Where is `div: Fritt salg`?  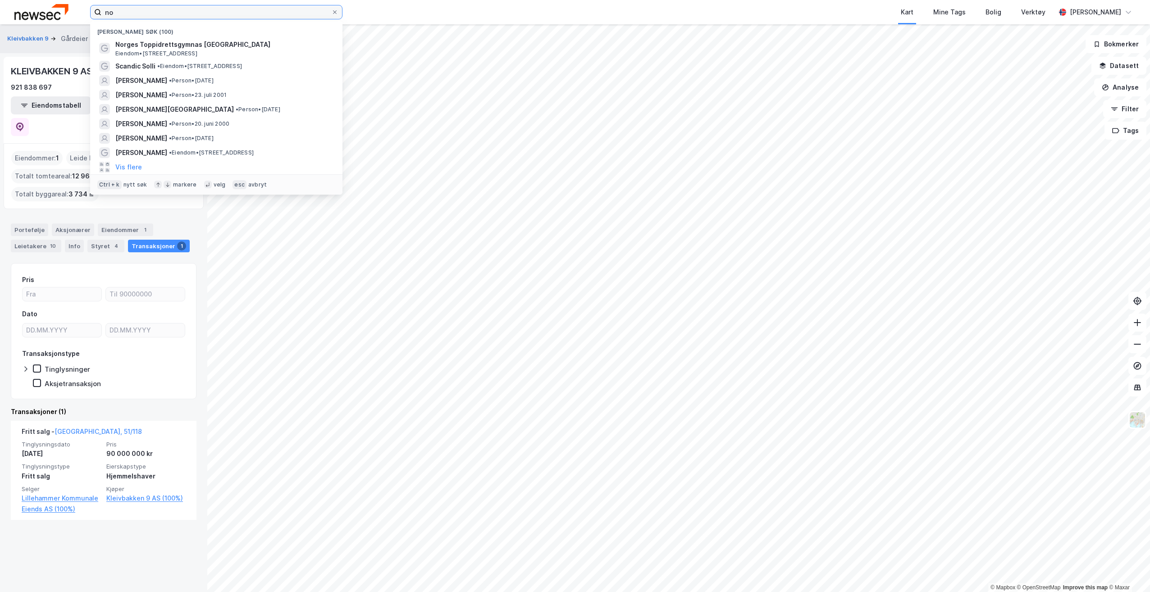
div: Fritt salg is located at coordinates (61, 476).